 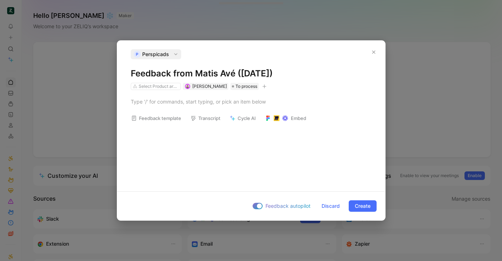 What do you see at coordinates (137, 54) in the screenshot?
I see `div: P` at bounding box center [137, 54].